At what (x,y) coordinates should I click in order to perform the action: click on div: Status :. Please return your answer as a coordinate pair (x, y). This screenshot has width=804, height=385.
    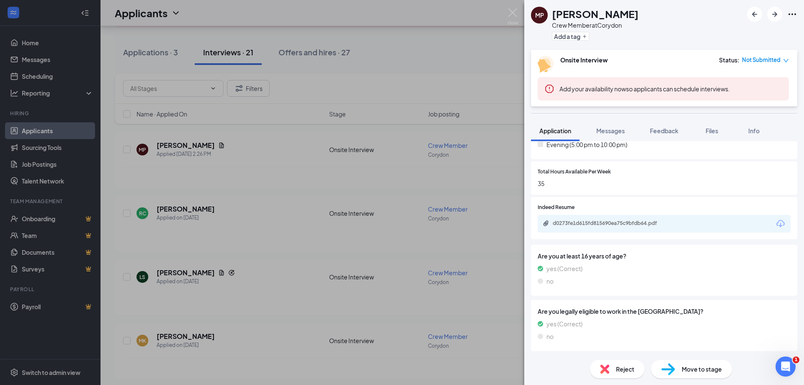
    Looking at the image, I should click on (729, 60).